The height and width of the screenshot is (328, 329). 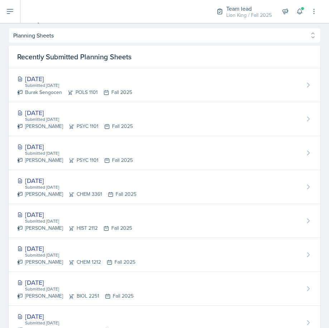 I want to click on div: Team lead, so click(x=249, y=9).